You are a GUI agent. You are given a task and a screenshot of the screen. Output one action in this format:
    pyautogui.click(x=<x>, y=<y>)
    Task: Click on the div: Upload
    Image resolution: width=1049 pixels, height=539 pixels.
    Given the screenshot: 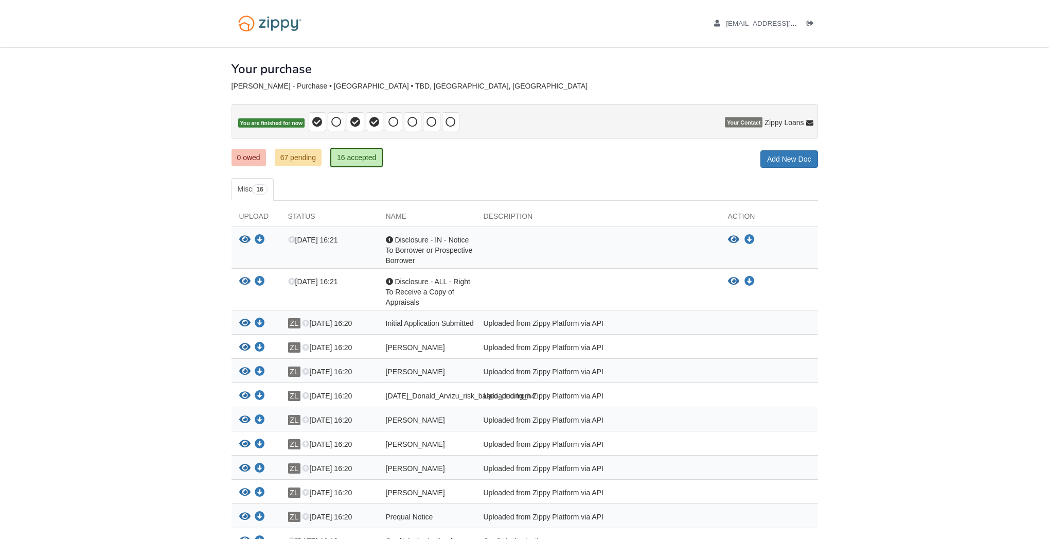 What is the action you would take?
    pyautogui.click(x=256, y=219)
    